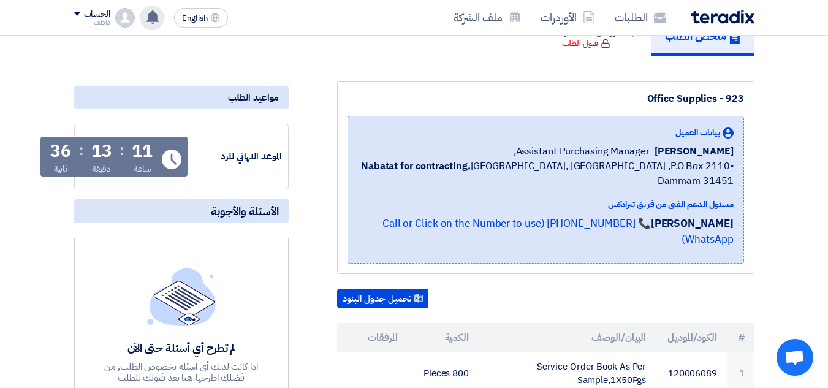 The image size is (828, 388). What do you see at coordinates (586, 36) in the screenshot?
I see `a: عروض الأسعار المقدمة قبول الطلب` at bounding box center [586, 36].